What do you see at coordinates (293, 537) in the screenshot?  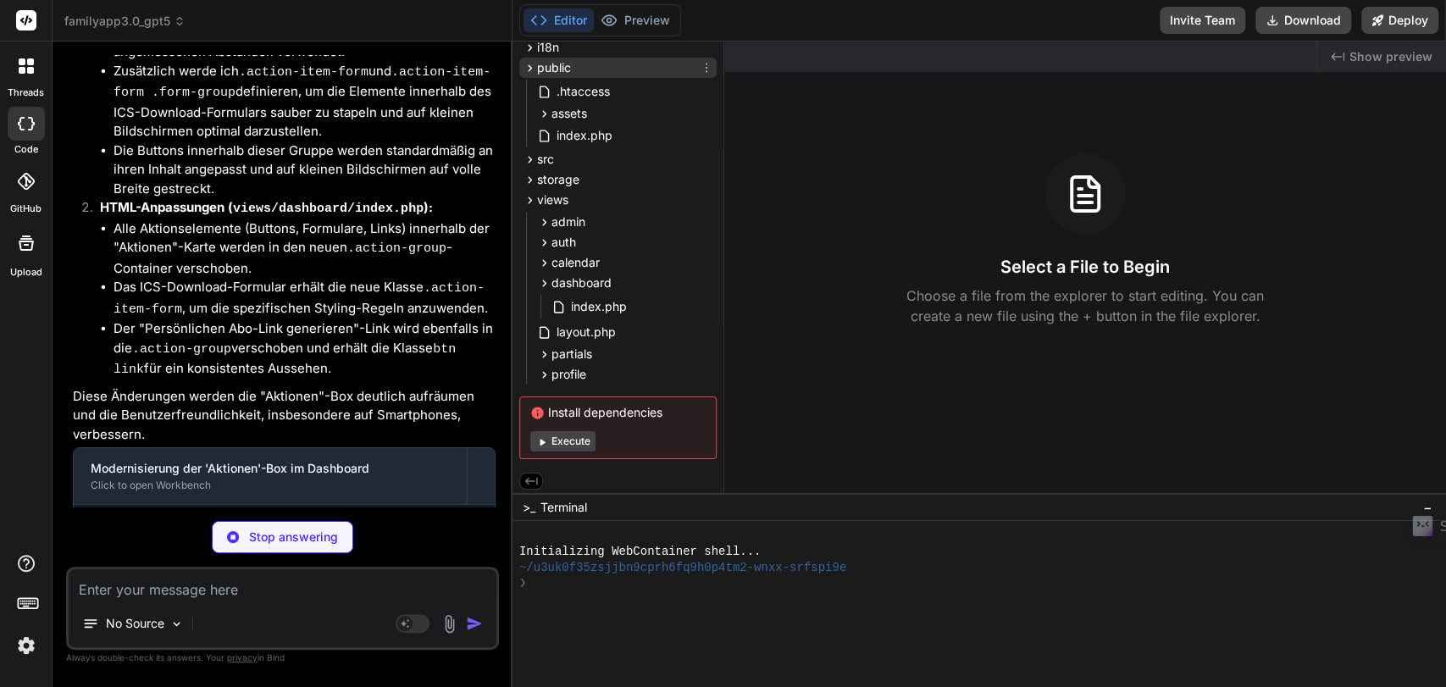 I see `p: Stop answering` at bounding box center [293, 537].